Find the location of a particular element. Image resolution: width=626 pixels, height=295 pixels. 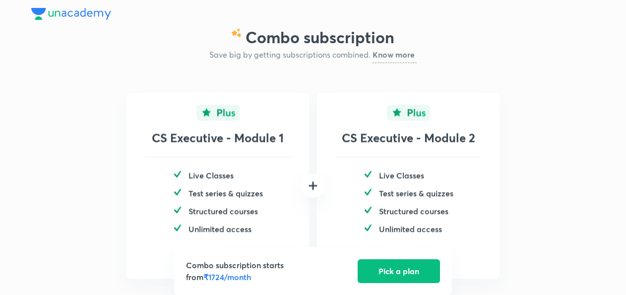

img: Company Logo is located at coordinates (71, 14).